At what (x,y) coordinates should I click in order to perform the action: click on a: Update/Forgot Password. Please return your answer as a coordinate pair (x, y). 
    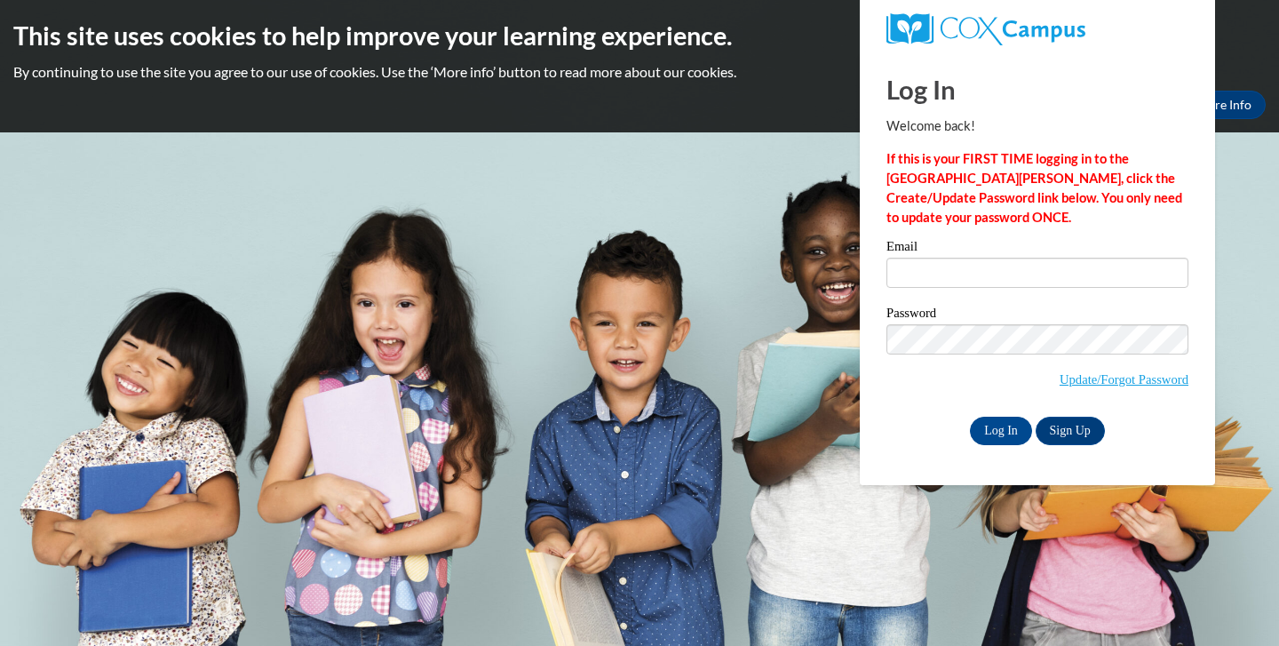
    Looking at the image, I should click on (1124, 379).